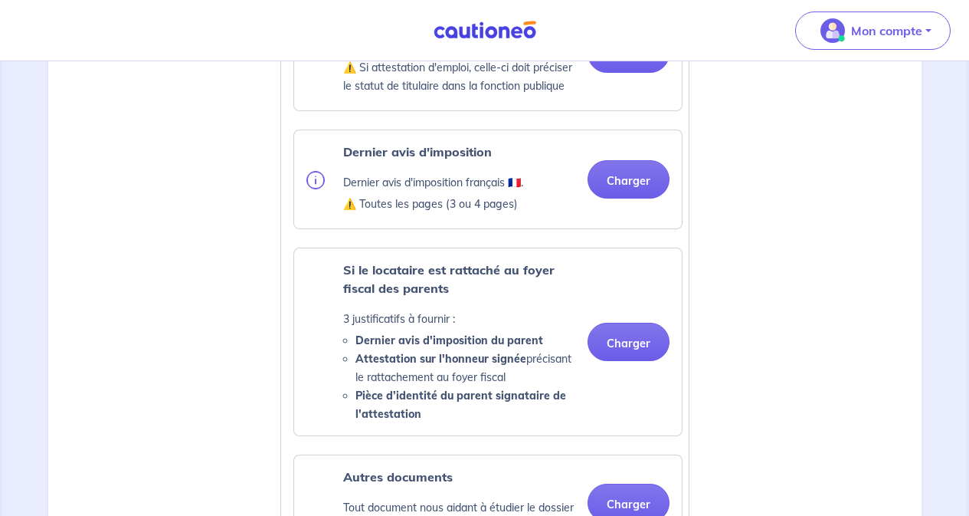 This screenshot has height=516, width=969. What do you see at coordinates (441, 359) in the screenshot?
I see `strong: Attestation sur l'honneur signée` at bounding box center [441, 359].